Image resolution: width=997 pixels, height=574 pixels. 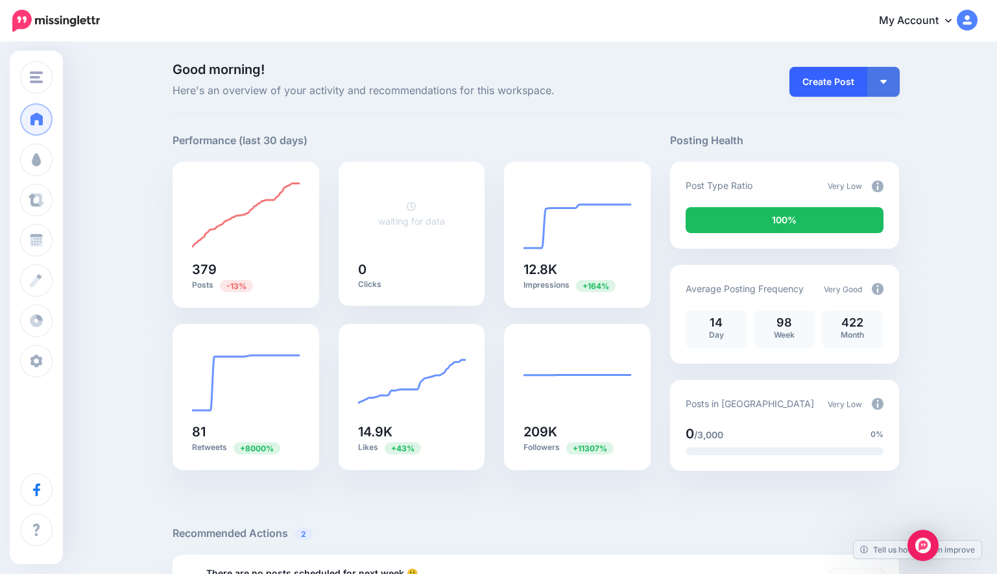 I want to click on p: Posts, so click(x=246, y=285).